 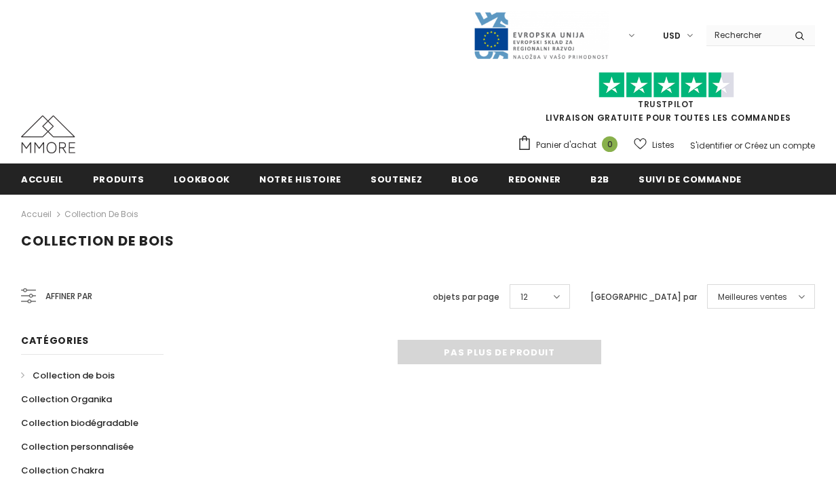 I want to click on span: or, so click(x=738, y=145).